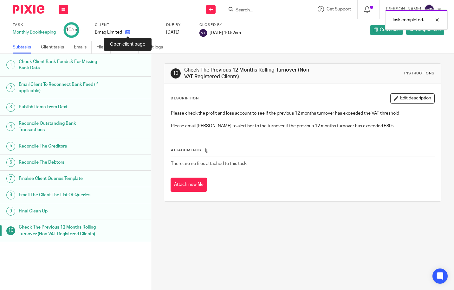 This screenshot has height=290, width=454. I want to click on a: Audit logs, so click(155, 47).